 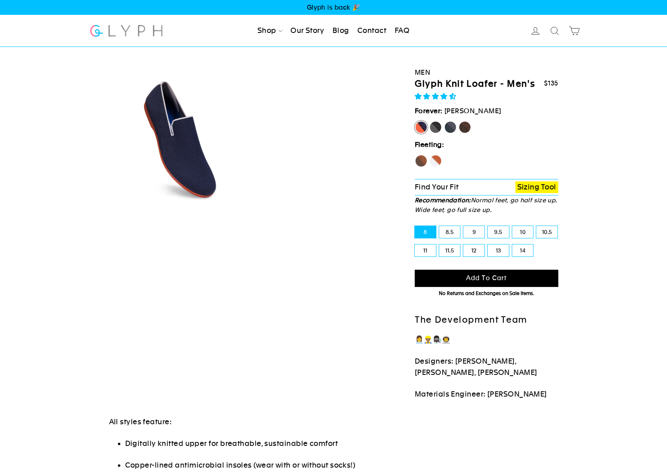 I want to click on span: Copper-lined antimicrobial insoles (wear with or without socks!), so click(x=240, y=465).